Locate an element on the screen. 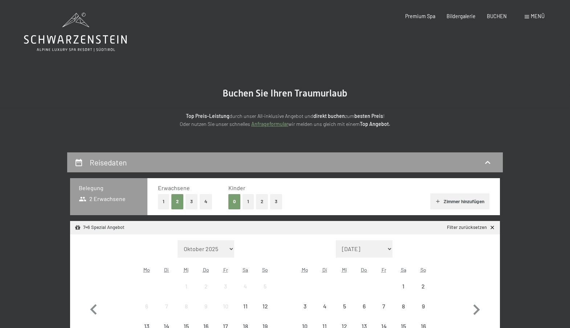  a: Anfrageformular is located at coordinates (270, 124).